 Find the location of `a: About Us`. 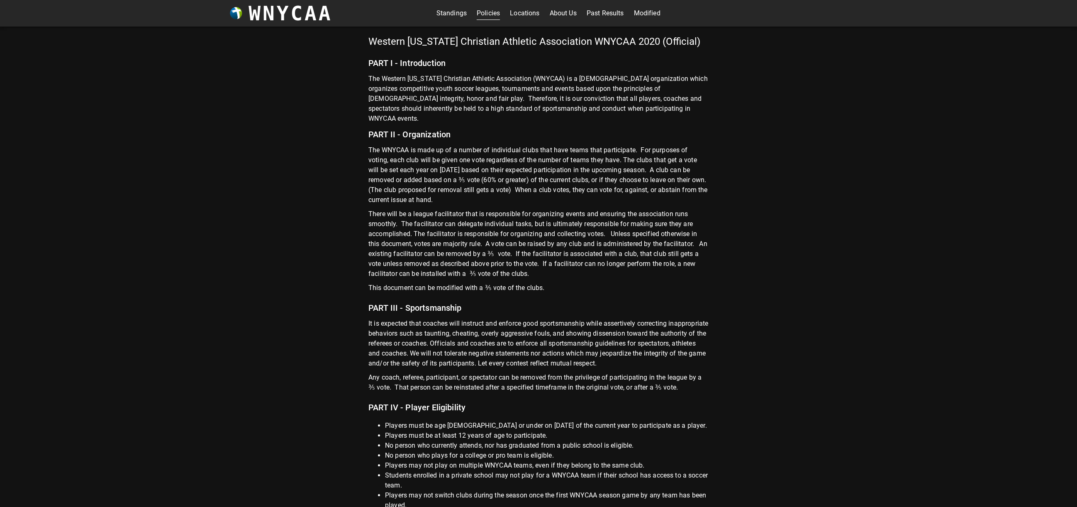

a: About Us is located at coordinates (563, 13).